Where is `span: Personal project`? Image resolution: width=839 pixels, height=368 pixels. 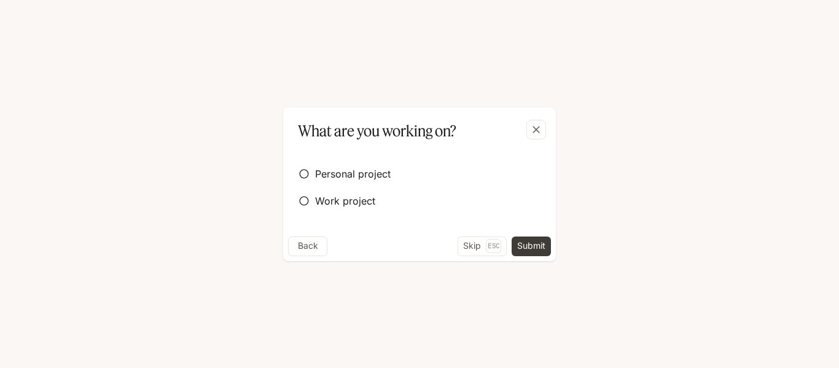
span: Personal project is located at coordinates (353, 174).